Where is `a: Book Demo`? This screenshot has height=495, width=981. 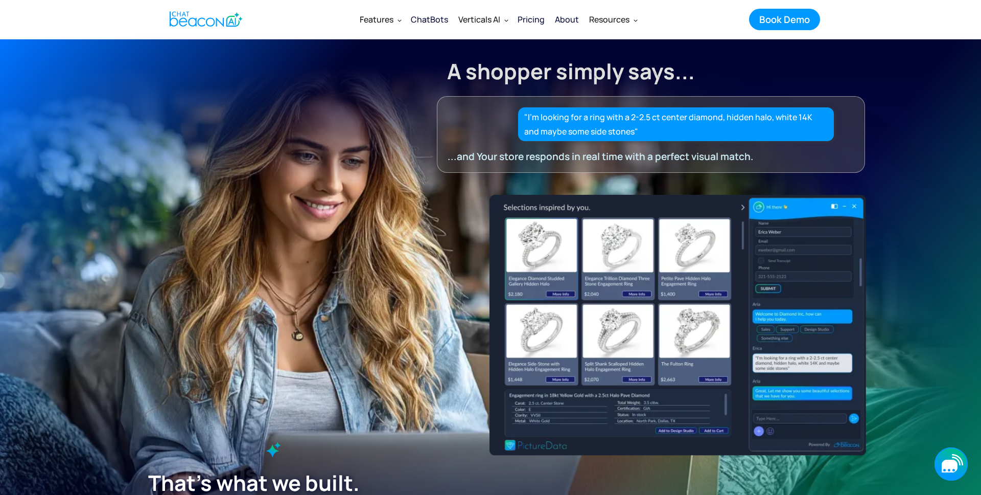 a: Book Demo is located at coordinates (785, 19).